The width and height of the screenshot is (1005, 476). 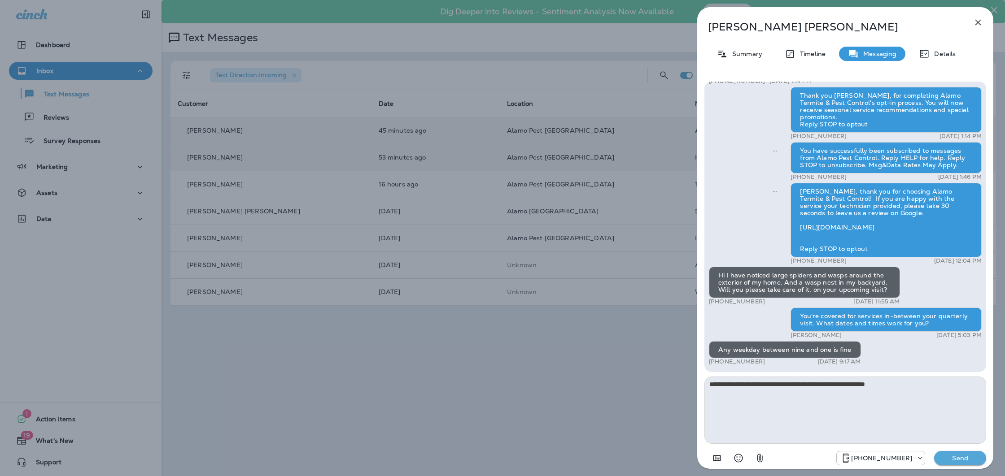 What do you see at coordinates (785, 350) in the screenshot?
I see `div: Any weekday between nine and one is fine` at bounding box center [785, 350].